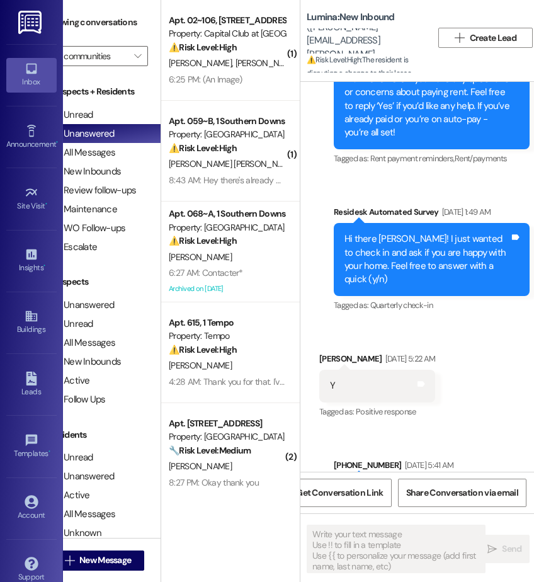  What do you see at coordinates (493, 38) in the screenshot?
I see `span: Create Lead` at bounding box center [493, 38].